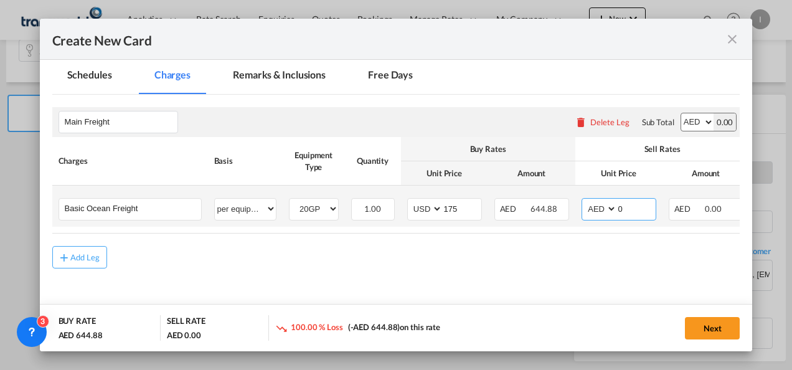  Describe the element at coordinates (172, 77) in the screenshot. I see `md-tab-item: Charges` at that location.